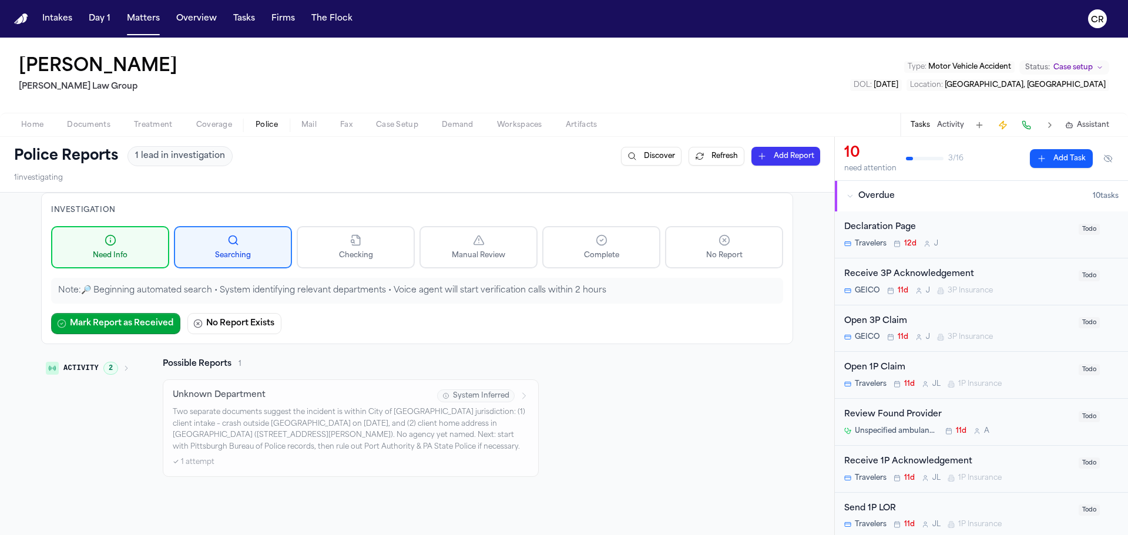  Describe the element at coordinates (116, 324) in the screenshot. I see `button: Mark Report as Received` at that location.